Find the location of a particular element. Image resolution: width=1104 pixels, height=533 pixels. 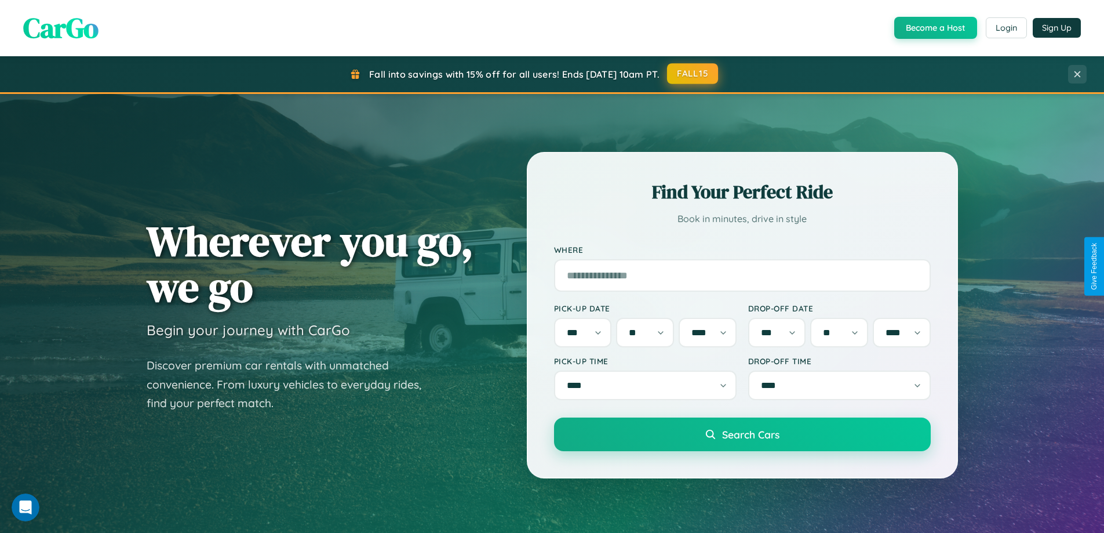

button: Search Cars is located at coordinates (742, 434).